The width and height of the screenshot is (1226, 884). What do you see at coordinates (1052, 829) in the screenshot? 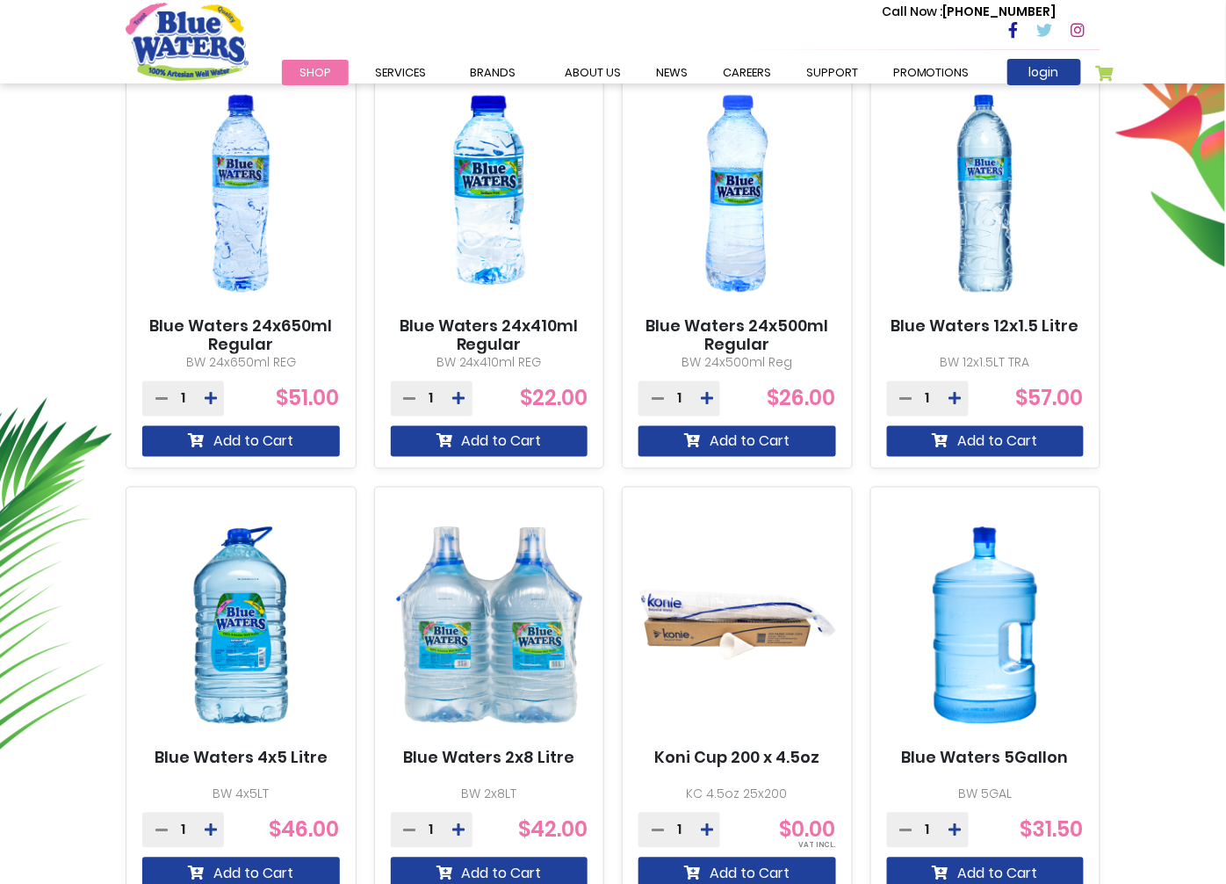
I see `span: $31.50` at bounding box center [1052, 829].